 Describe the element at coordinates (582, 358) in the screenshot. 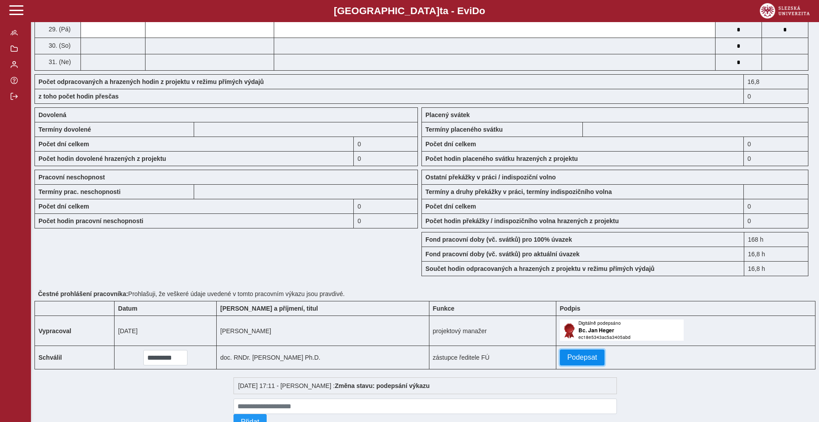

I see `button: Podepsat` at that location.